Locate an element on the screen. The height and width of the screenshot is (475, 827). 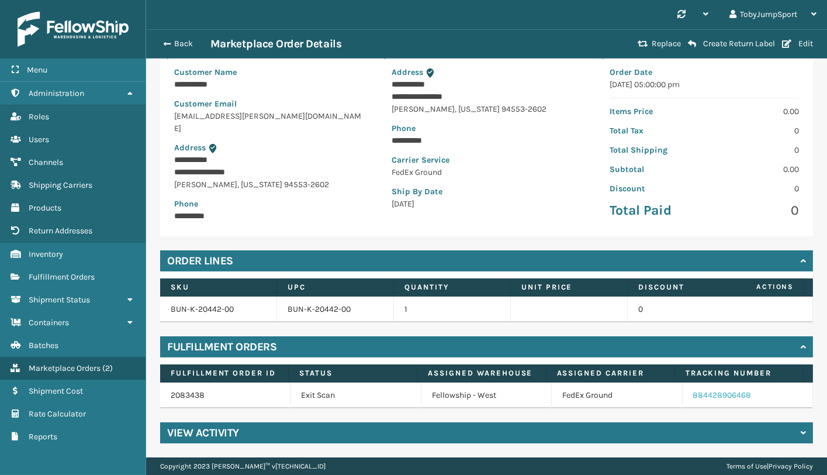
span: Shipment Cost is located at coordinates (56, 391).